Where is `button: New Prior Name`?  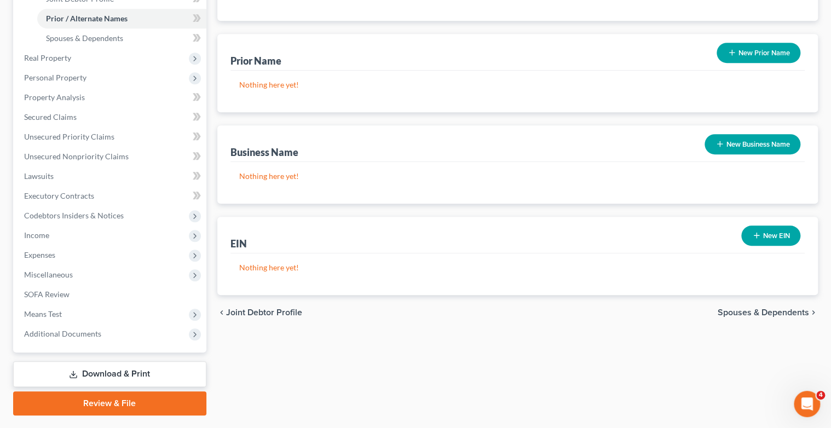 button: New Prior Name is located at coordinates (758, 53).